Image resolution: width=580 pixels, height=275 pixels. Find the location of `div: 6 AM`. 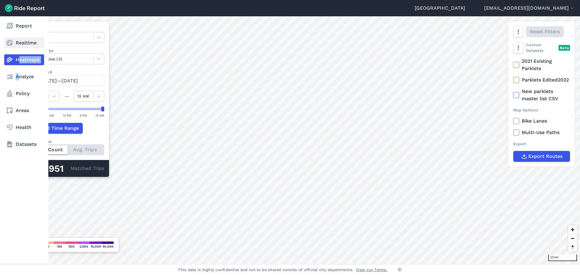

div: 6 AM is located at coordinates (50, 115).